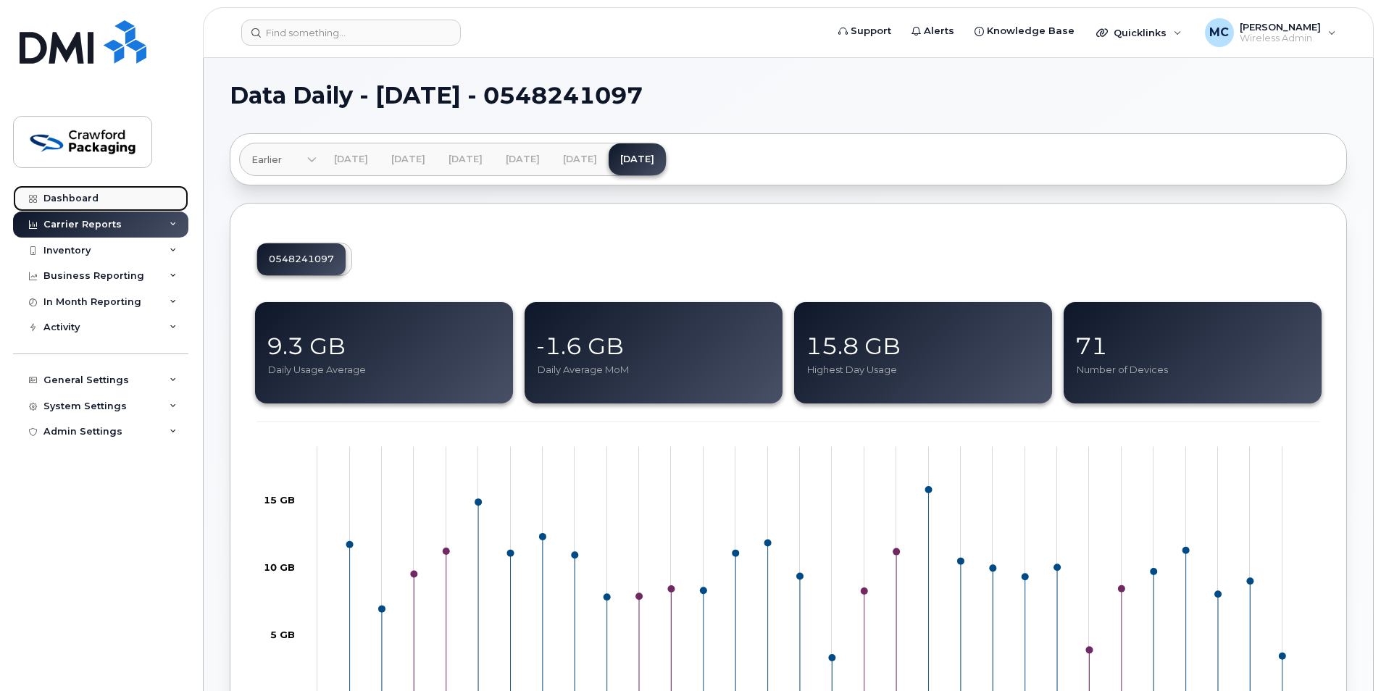 This screenshot has height=691, width=1381. I want to click on div: 9.3 GB, so click(386, 346).